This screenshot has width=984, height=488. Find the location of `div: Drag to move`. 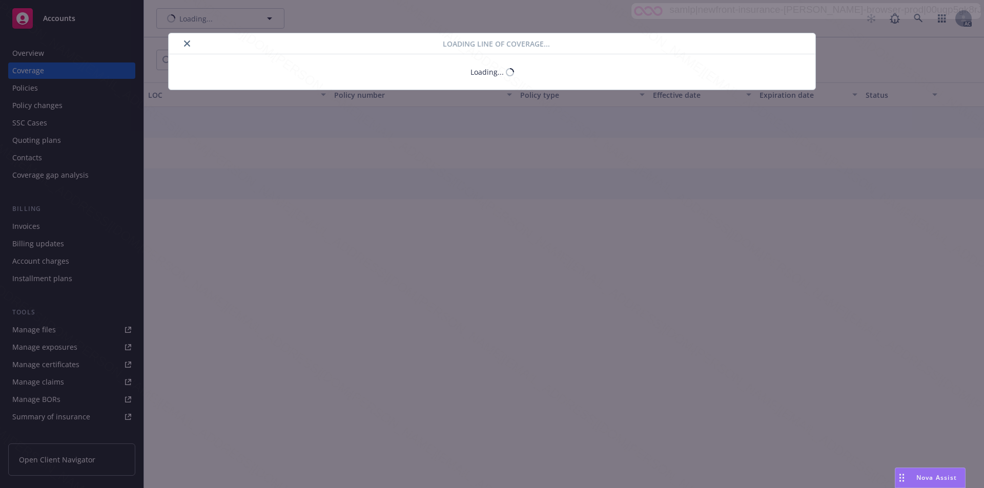

div: Drag to move is located at coordinates (901, 478).